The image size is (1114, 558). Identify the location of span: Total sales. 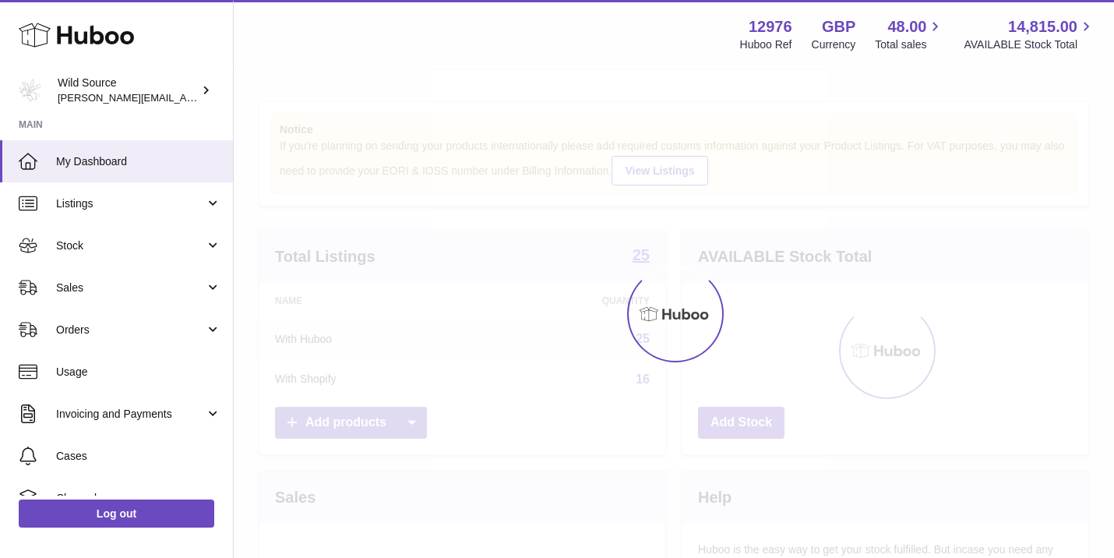
(909, 44).